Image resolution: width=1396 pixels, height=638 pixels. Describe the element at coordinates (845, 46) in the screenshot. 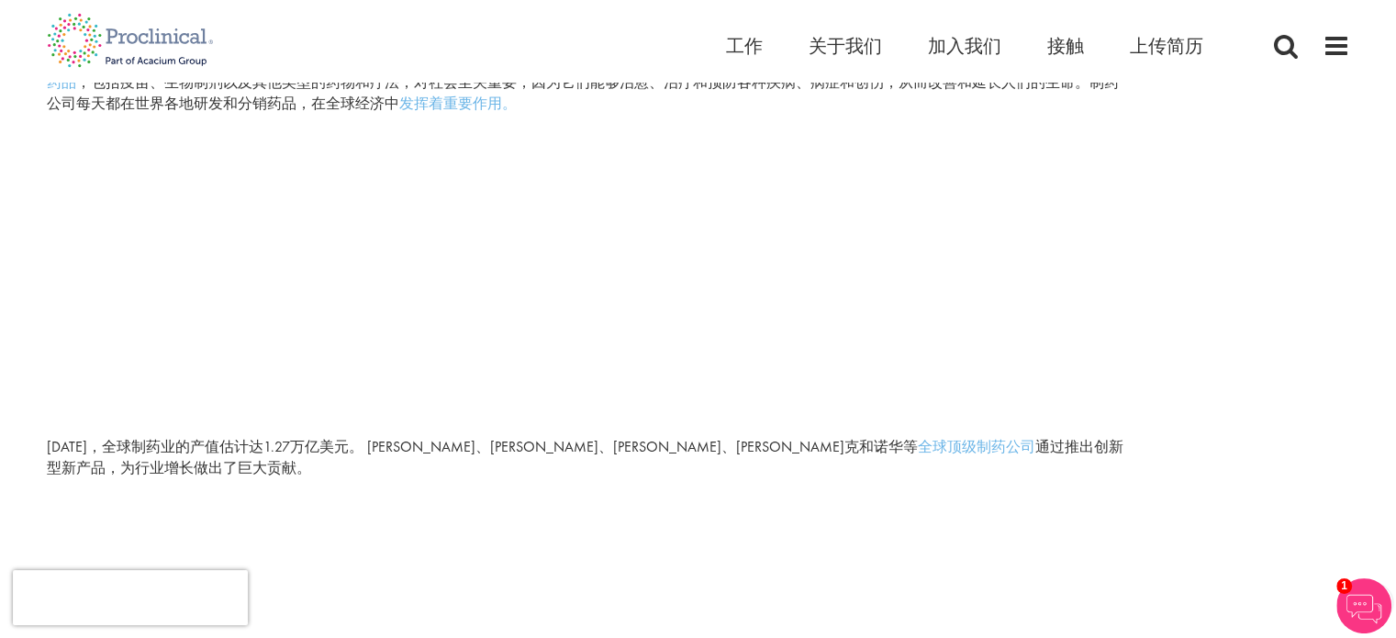

I see `font: 关于我们` at that location.